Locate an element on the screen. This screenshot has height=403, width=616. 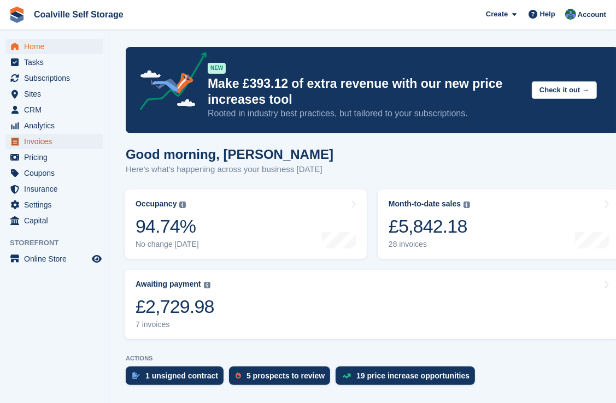
div: 94.74% is located at coordinates (167, 226).